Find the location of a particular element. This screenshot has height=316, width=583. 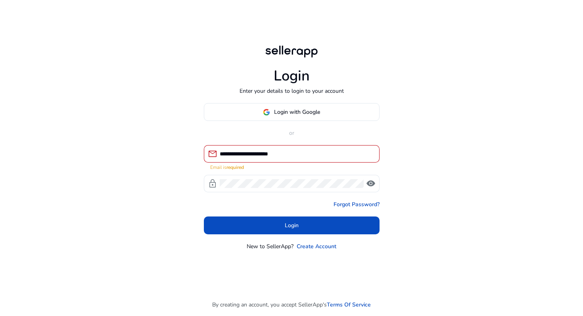

span: lock is located at coordinates (213, 184).